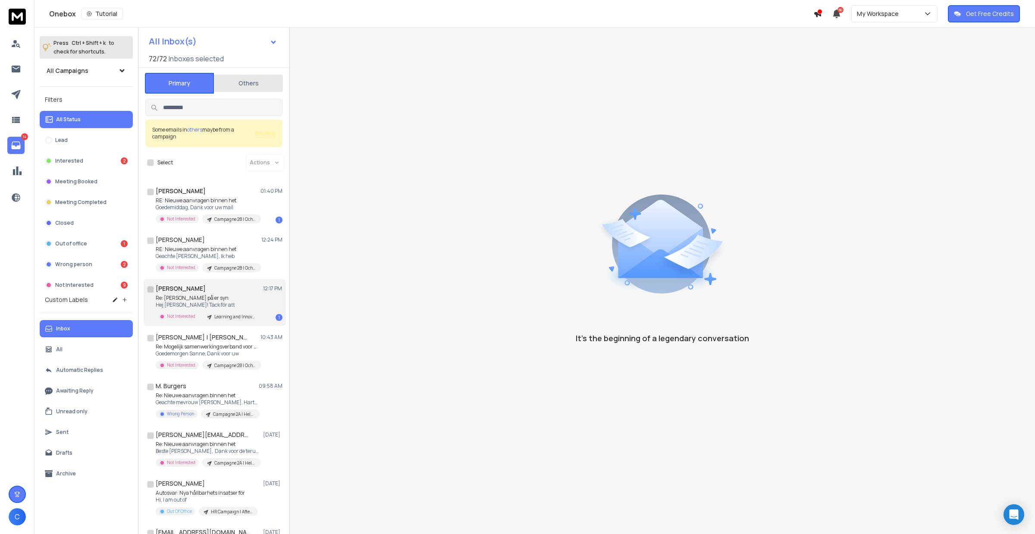 This screenshot has height=534, width=1035. I want to click on button: Others, so click(248, 83).